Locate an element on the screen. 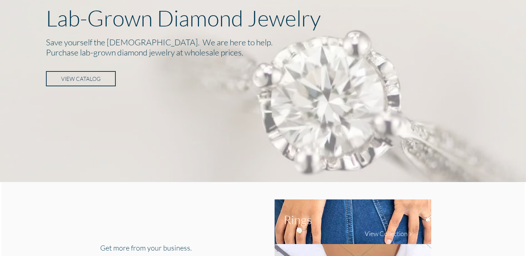 The image size is (526, 256). h3: Get more from your business. is located at coordinates (170, 247).